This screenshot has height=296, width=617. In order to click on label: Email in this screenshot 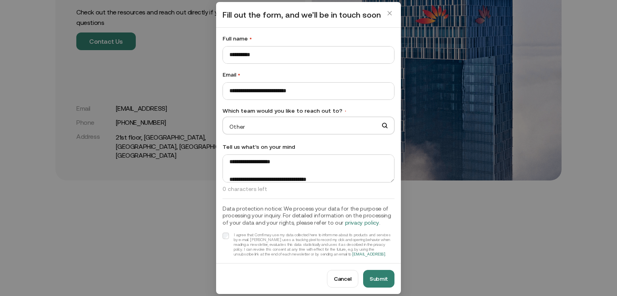, I will do `click(308, 75)`.